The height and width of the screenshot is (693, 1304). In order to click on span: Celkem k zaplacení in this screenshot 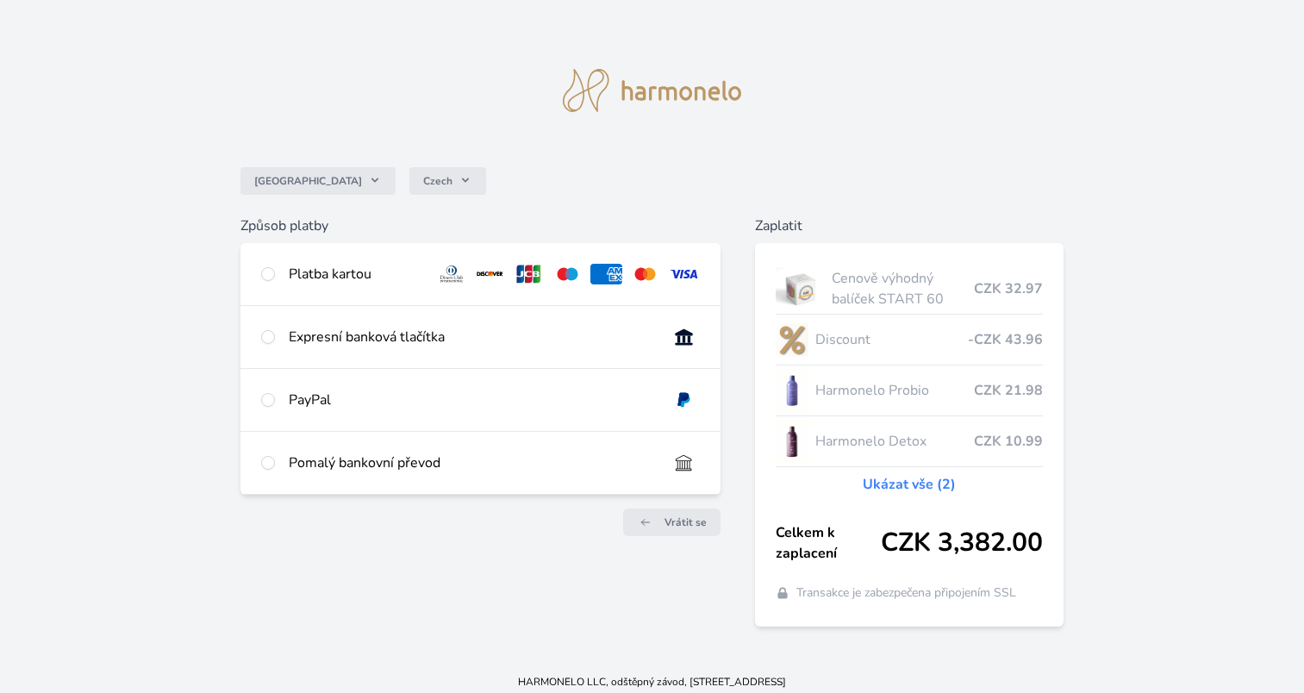, I will do `click(828, 543)`.